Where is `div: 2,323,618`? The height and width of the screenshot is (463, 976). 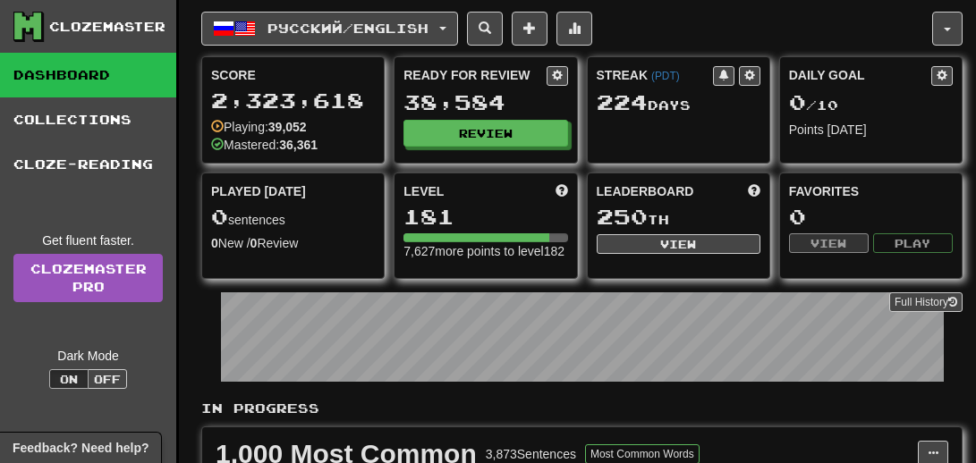 div: 2,323,618 is located at coordinates (292, 100).